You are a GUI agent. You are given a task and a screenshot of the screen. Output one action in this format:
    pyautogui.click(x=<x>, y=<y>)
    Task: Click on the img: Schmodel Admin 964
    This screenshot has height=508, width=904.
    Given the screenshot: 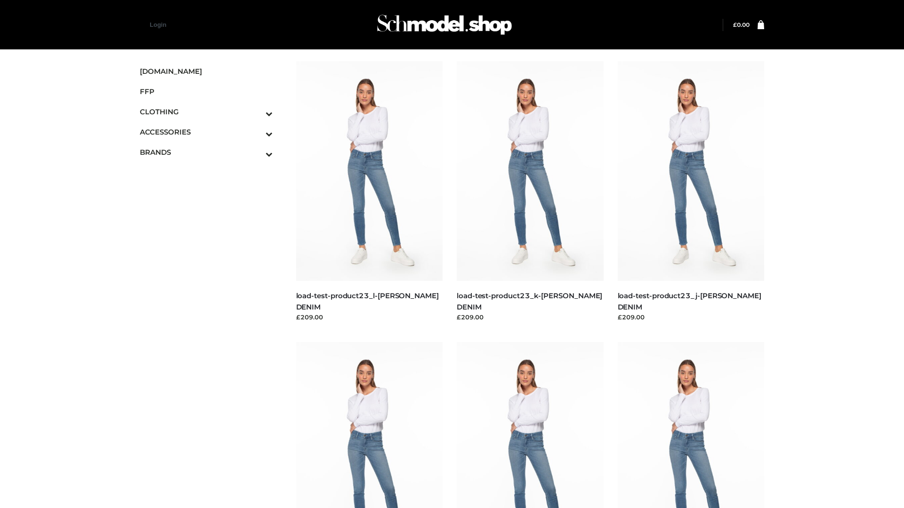 What is the action you would take?
    pyautogui.click(x=444, y=24)
    